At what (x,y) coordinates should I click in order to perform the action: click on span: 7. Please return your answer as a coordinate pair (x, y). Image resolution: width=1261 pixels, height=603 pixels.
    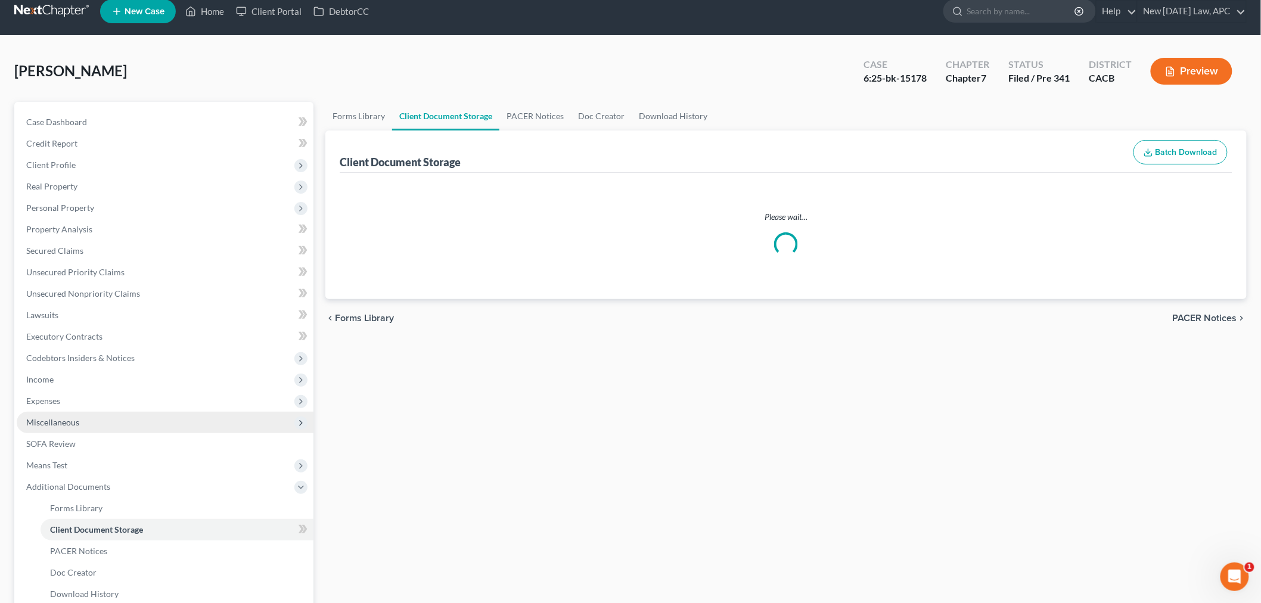
    Looking at the image, I should click on (983, 77).